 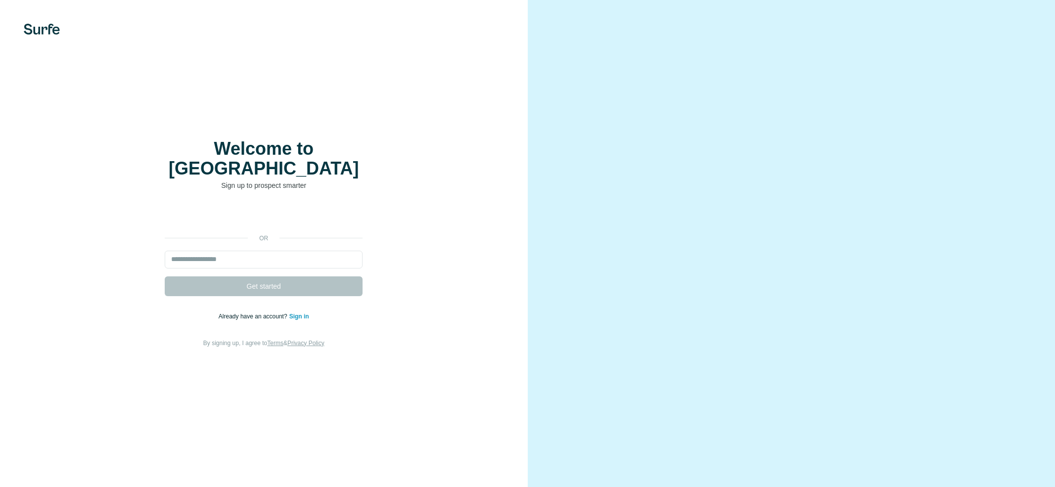 What do you see at coordinates (264, 238) in the screenshot?
I see `p: or` at bounding box center [264, 238].